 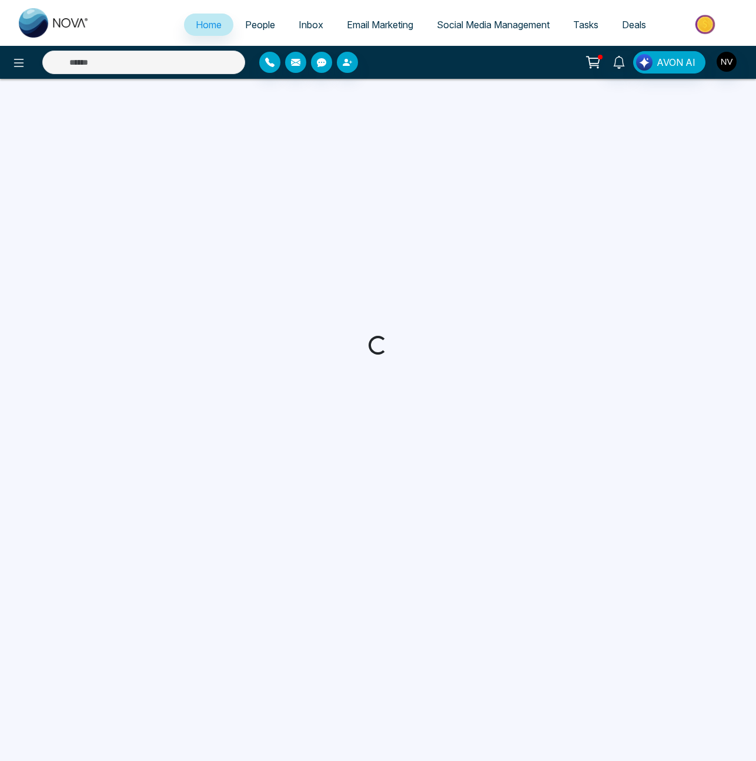 What do you see at coordinates (209, 25) in the screenshot?
I see `span: Home` at bounding box center [209, 25].